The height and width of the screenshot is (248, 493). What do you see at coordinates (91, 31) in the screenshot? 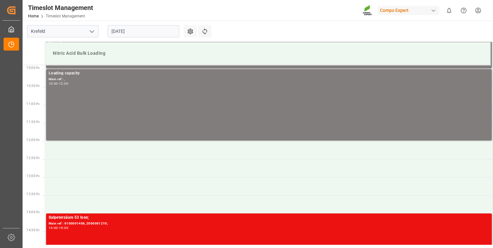
I see `button: open menu` at bounding box center [91, 31].